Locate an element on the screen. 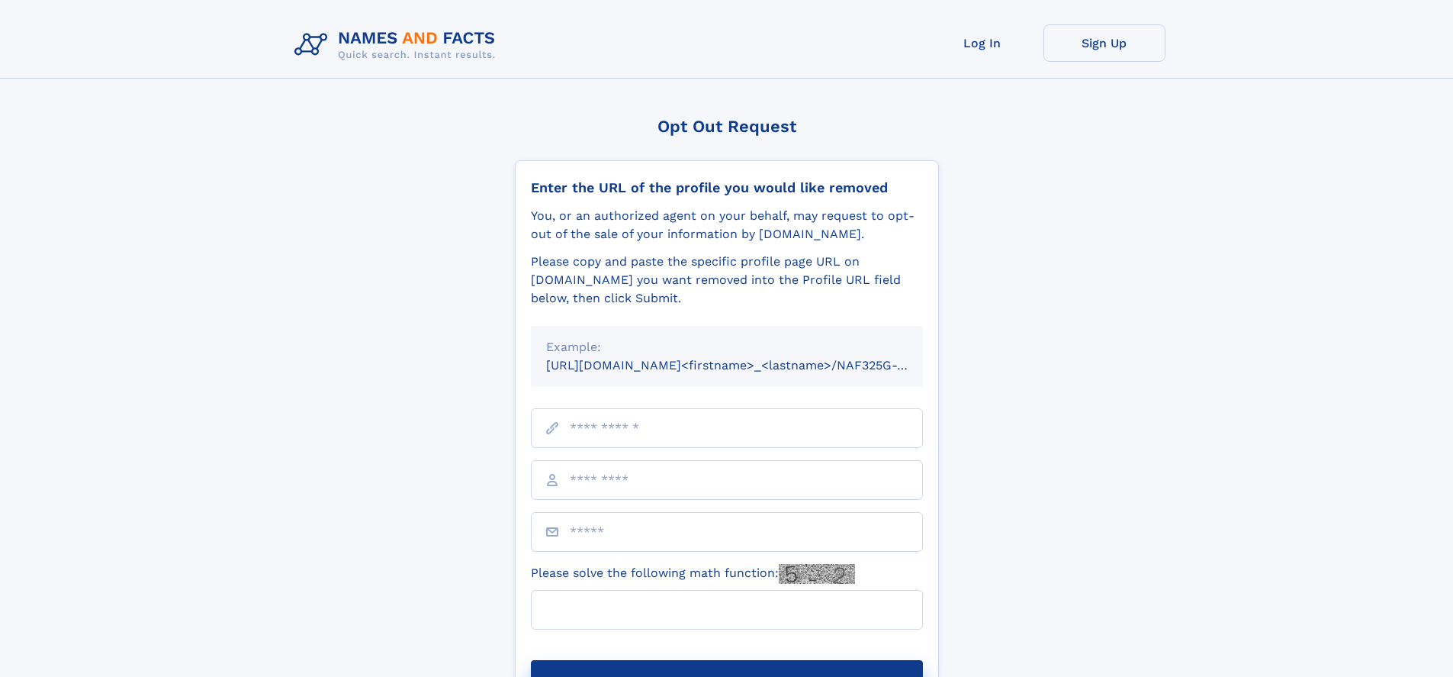  a: Log In is located at coordinates (983, 43).